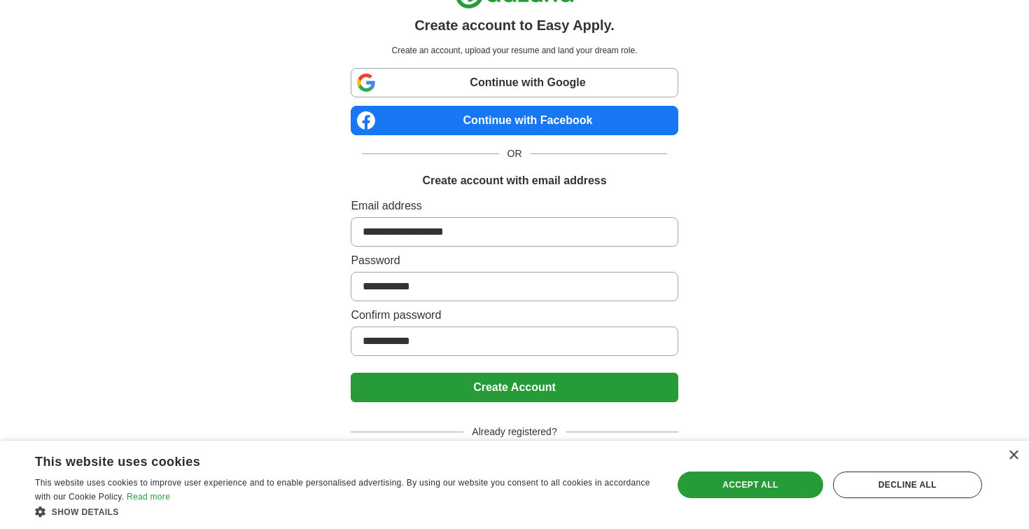 The height and width of the screenshot is (529, 1029). I want to click on div: Show details, so click(344, 511).